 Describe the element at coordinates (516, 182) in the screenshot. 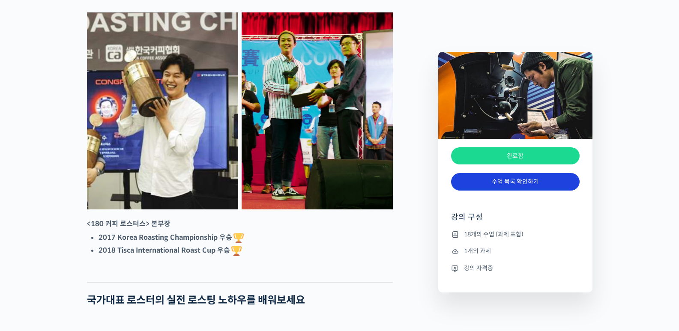

I see `a: 수업 목록 확인하기` at that location.